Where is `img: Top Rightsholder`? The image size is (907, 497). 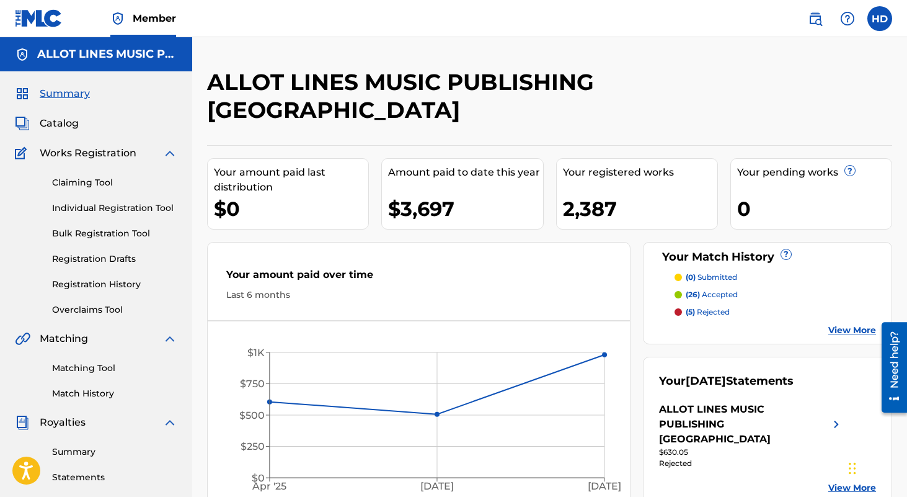 img: Top Rightsholder is located at coordinates (118, 19).